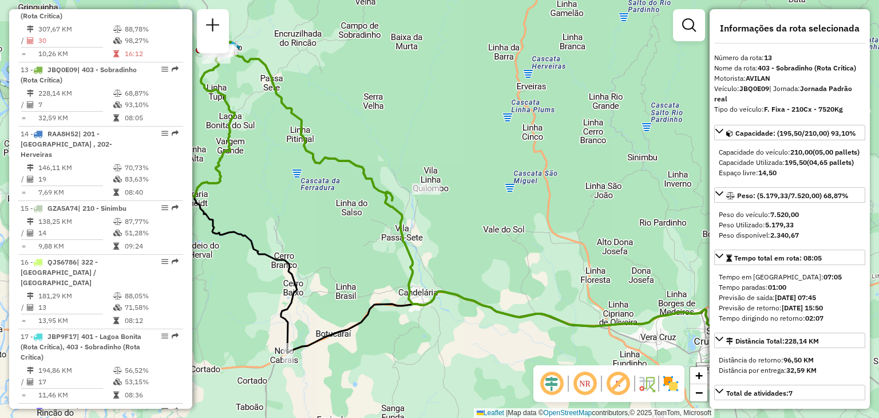  I want to click on strong: 2.340,67, so click(785, 235).